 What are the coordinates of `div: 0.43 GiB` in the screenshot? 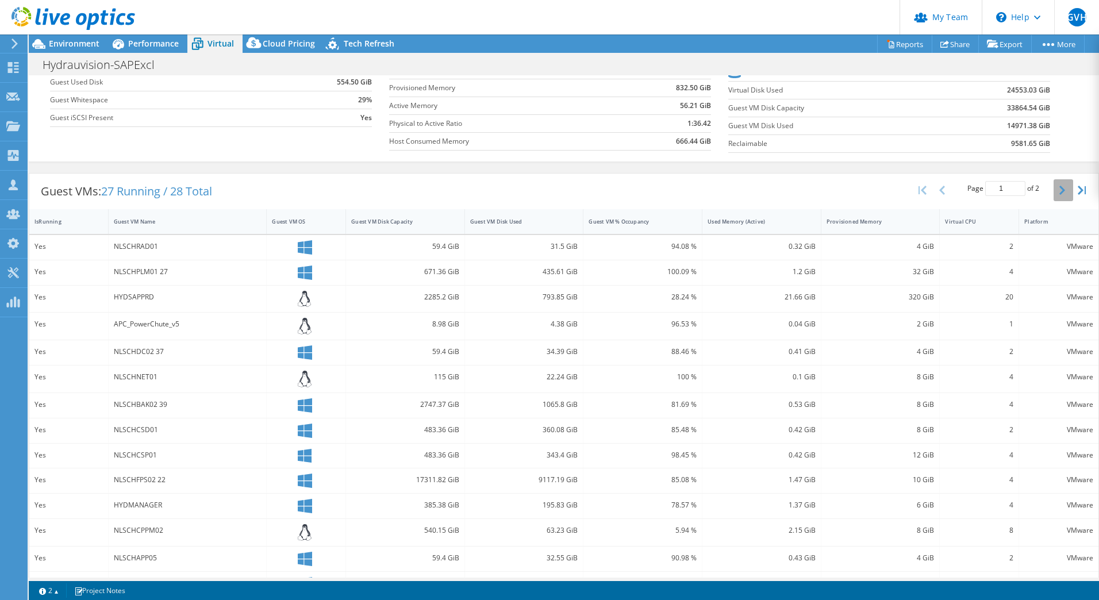 It's located at (762, 558).